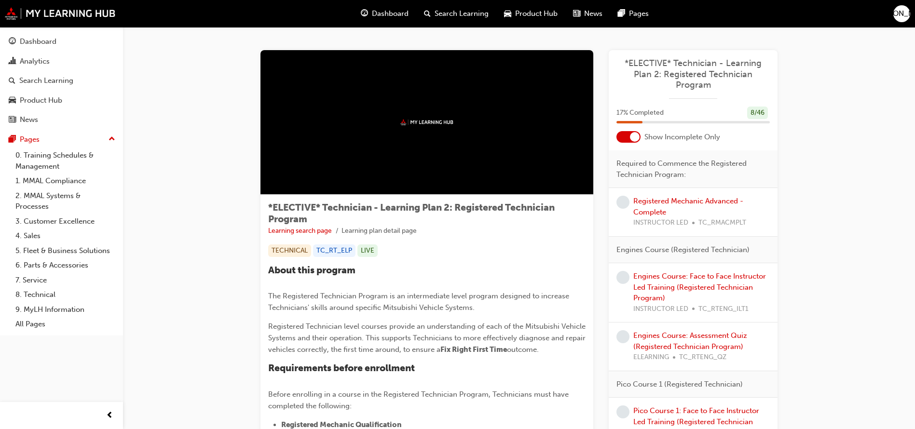 This screenshot has width=915, height=429. What do you see at coordinates (65, 221) in the screenshot?
I see `a: 3. Customer Excellence` at bounding box center [65, 221].